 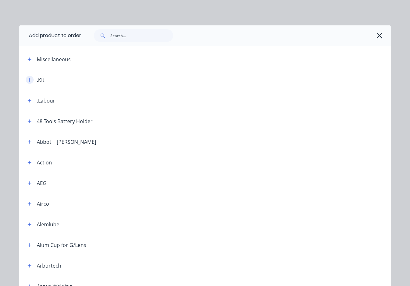 What do you see at coordinates (54, 59) in the screenshot?
I see `div: Miscellaneous` at bounding box center [54, 59].